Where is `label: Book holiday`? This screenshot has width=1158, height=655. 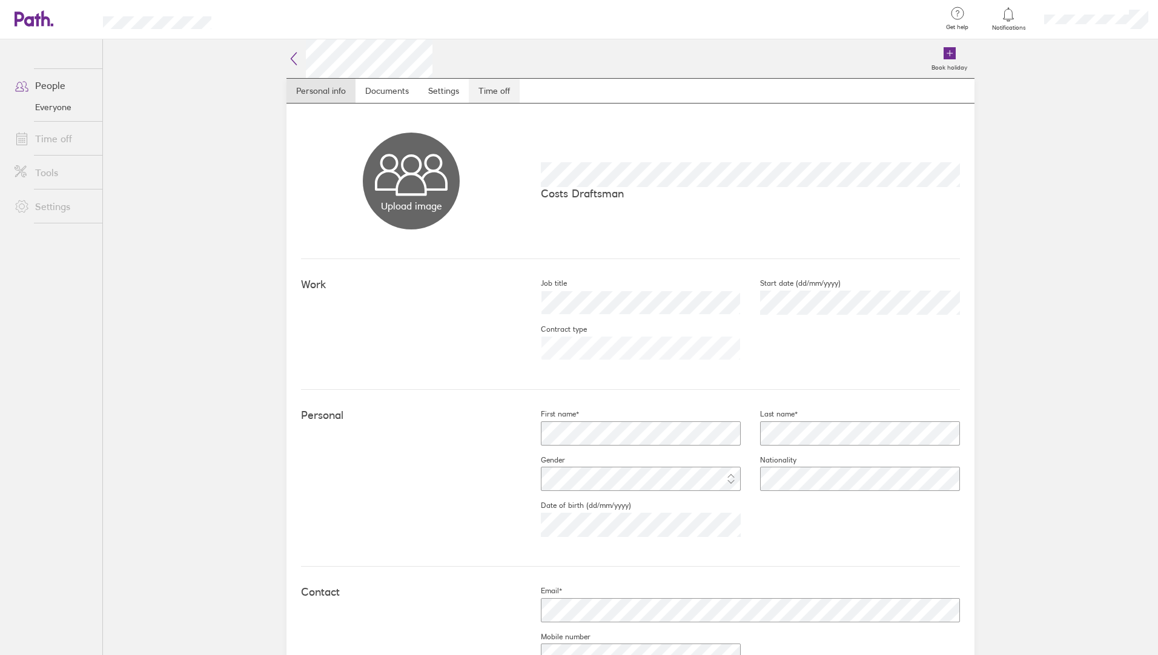
label: Book holiday is located at coordinates (949, 66).